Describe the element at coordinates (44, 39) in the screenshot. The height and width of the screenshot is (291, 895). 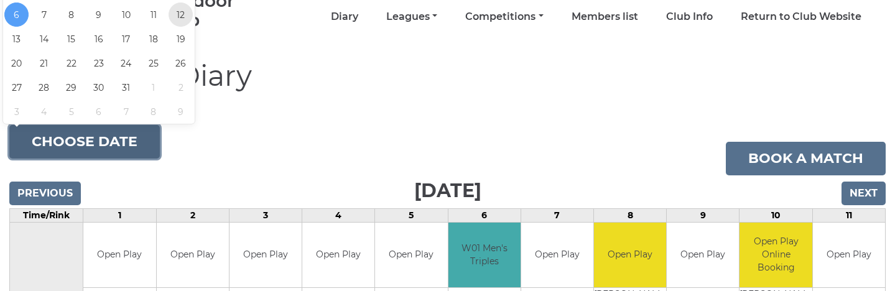
I see `span: October 14, 2025` at that location.